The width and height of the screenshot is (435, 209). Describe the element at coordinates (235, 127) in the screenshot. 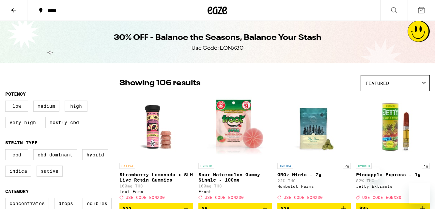

I see `img: Froot - Sour Watermelon Gummy Single - 100mg` at that location.